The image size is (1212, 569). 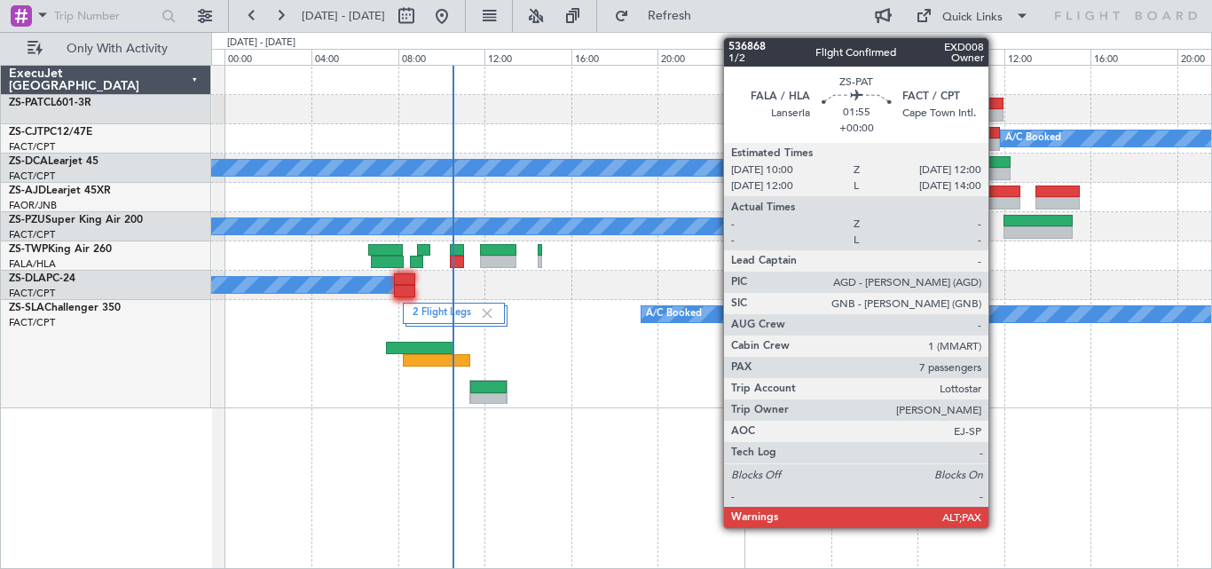 I want to click on a: ZS-AJDLearjet 45XR, so click(x=59, y=191).